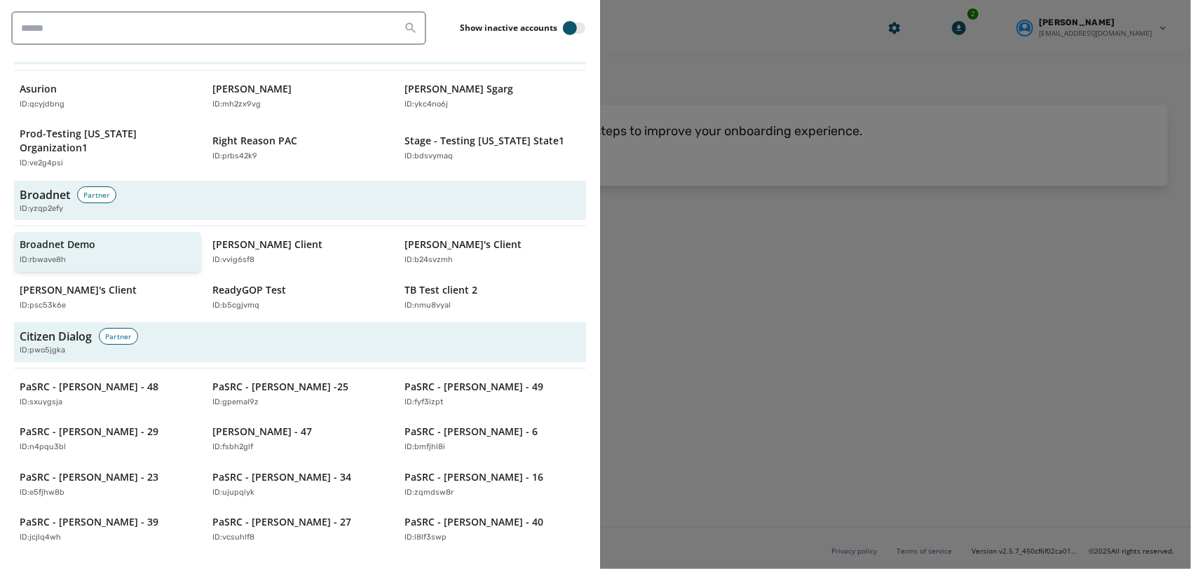 Image resolution: width=1191 pixels, height=569 pixels. I want to click on p: ID: rbwave8h, so click(43, 260).